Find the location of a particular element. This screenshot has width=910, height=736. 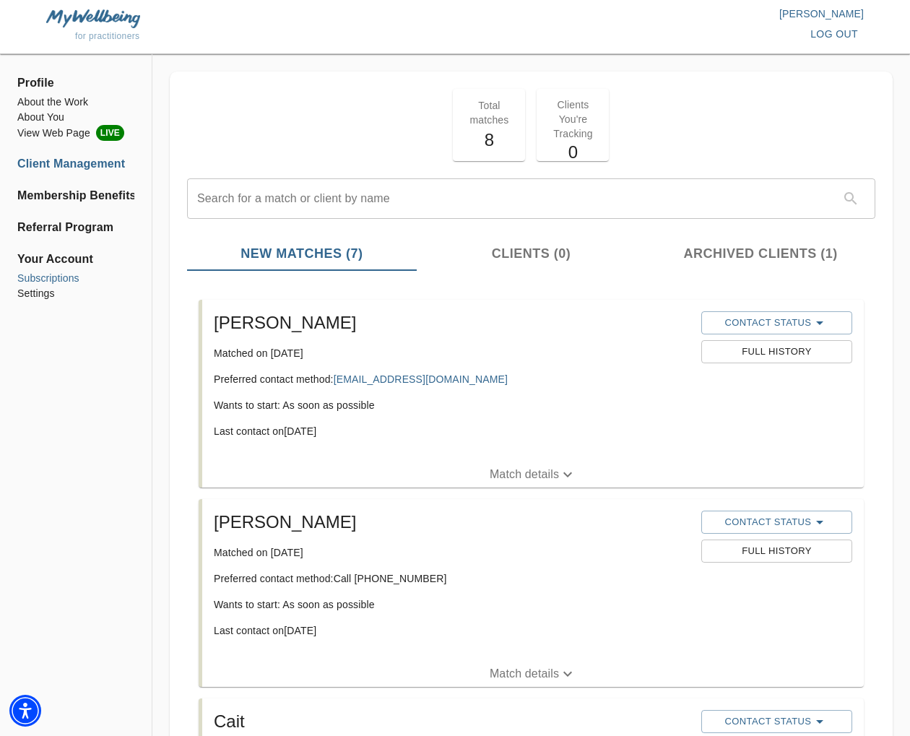

span: log out is located at coordinates (834, 34).